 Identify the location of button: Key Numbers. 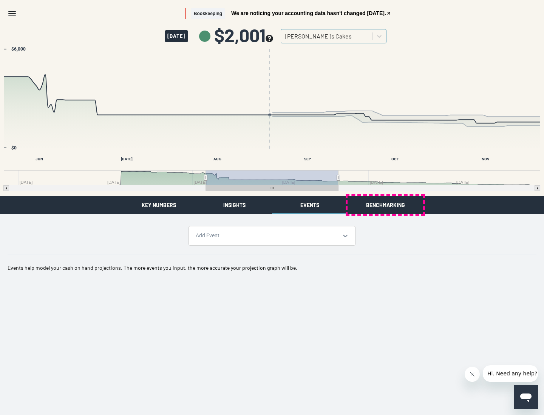
(159, 205).